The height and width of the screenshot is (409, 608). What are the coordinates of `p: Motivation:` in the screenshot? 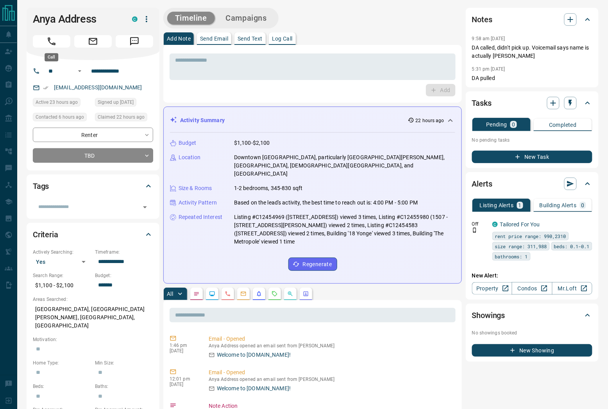 It's located at (93, 340).